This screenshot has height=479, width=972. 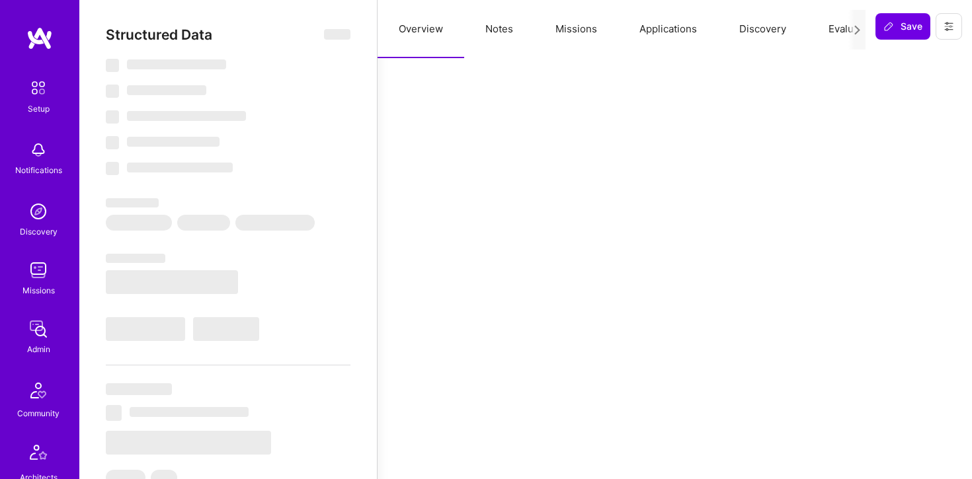 What do you see at coordinates (902, 26) in the screenshot?
I see `button: Save` at bounding box center [902, 26].